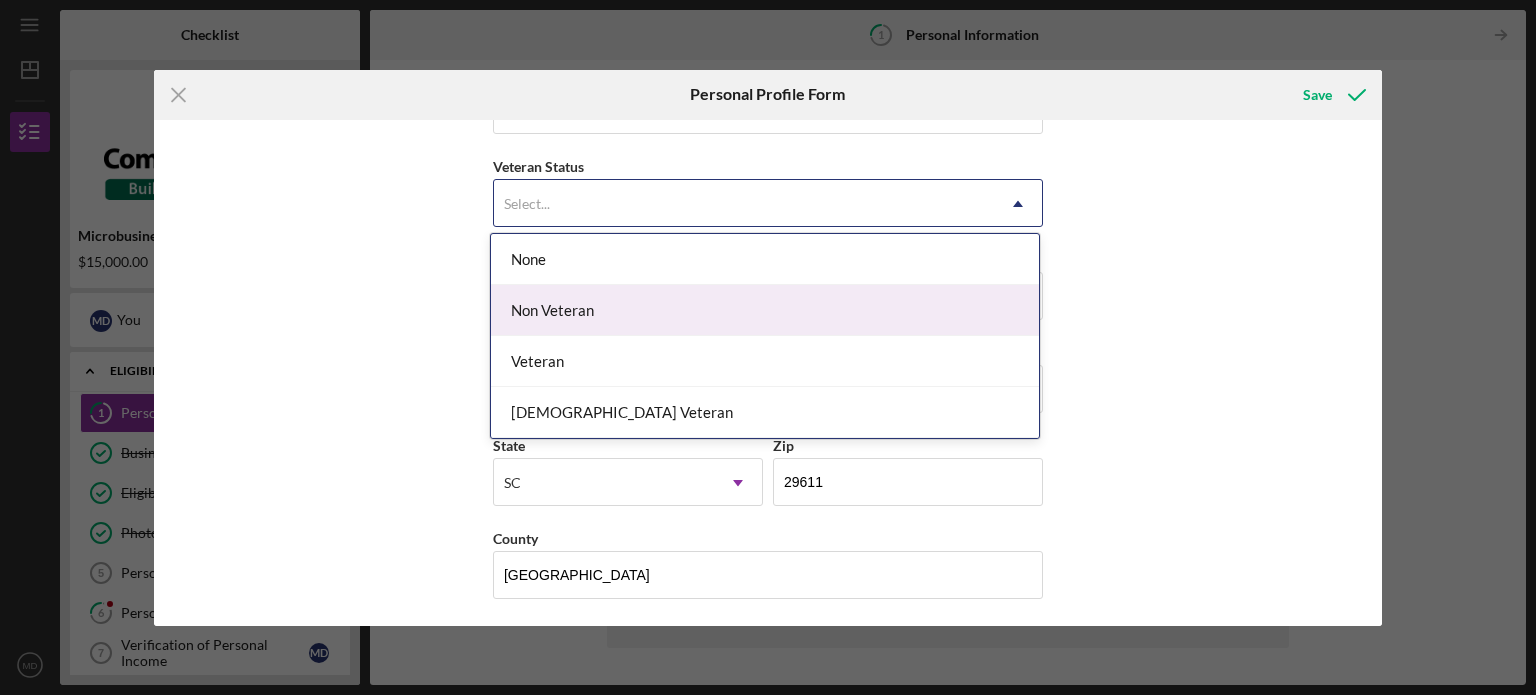  Describe the element at coordinates (765, 259) in the screenshot. I see `div: None` at that location.